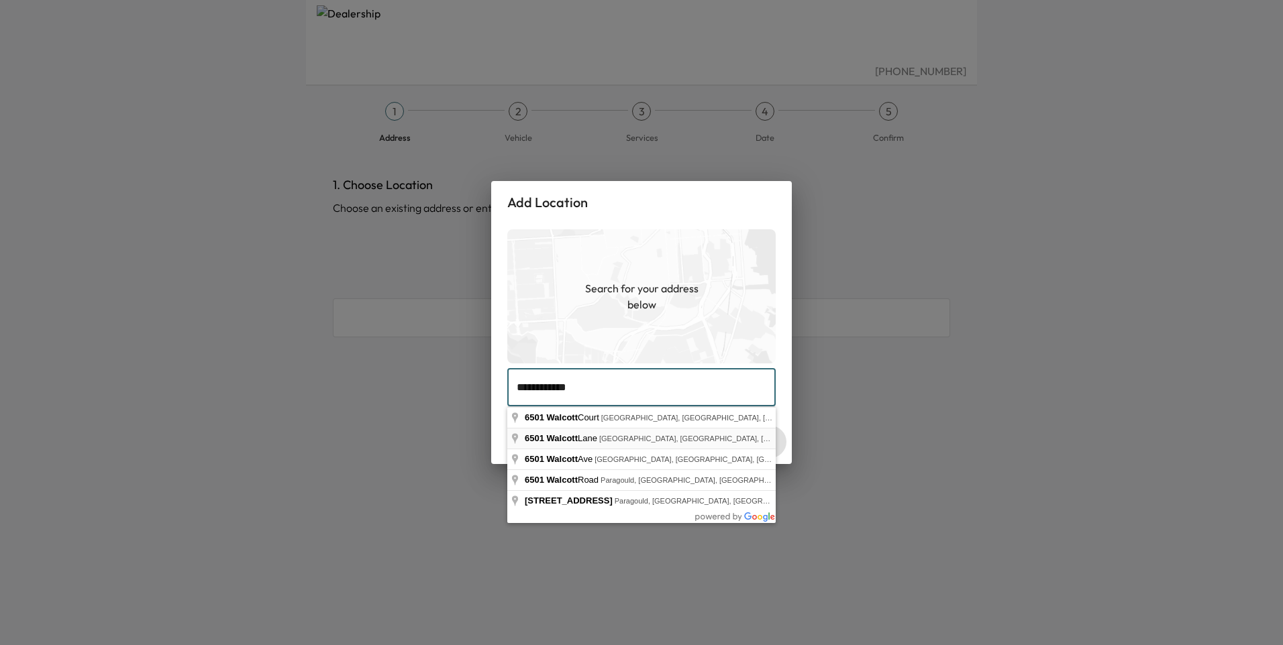 The image size is (1283, 645). What do you see at coordinates (641, 203) in the screenshot?
I see `h2: Add Location` at bounding box center [641, 203].